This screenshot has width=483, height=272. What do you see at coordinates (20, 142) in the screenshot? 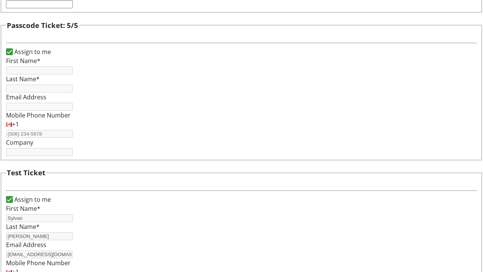
I see `label: Company` at bounding box center [20, 142].